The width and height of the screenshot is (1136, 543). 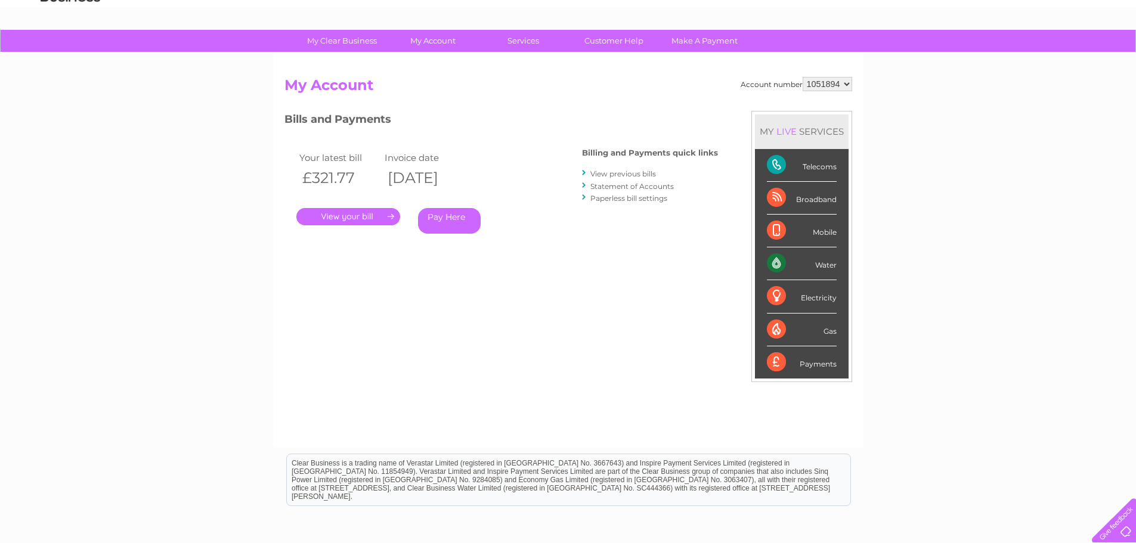 I want to click on div: Payments, so click(x=802, y=363).